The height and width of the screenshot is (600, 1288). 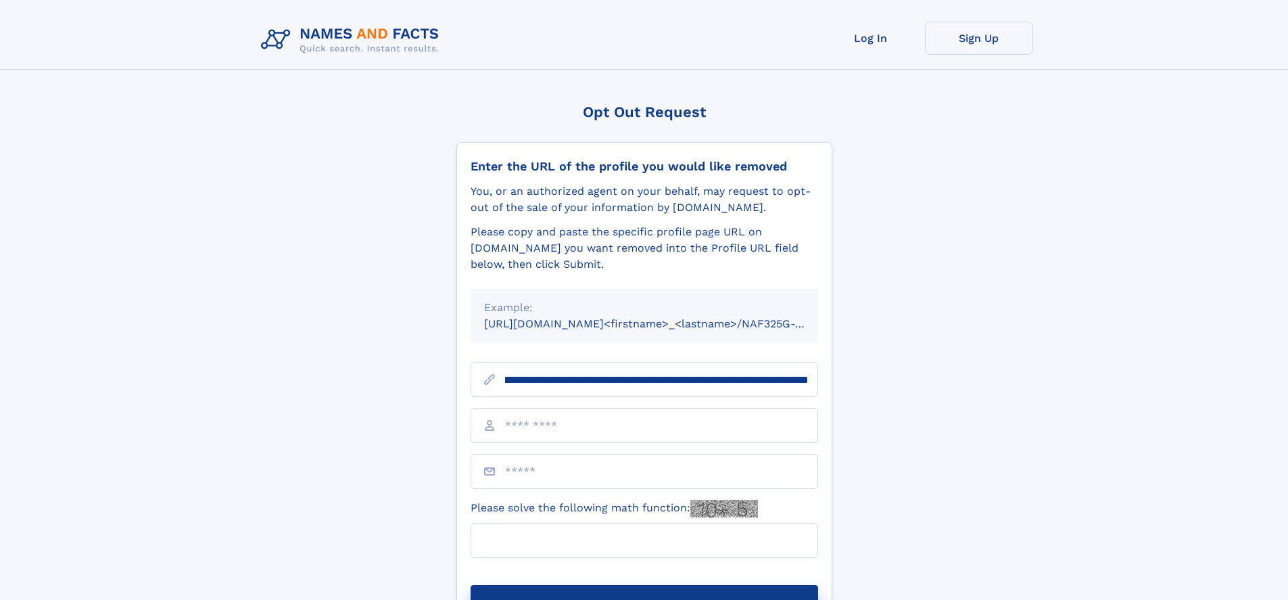 What do you see at coordinates (979, 38) in the screenshot?
I see `a: Sign Up` at bounding box center [979, 38].